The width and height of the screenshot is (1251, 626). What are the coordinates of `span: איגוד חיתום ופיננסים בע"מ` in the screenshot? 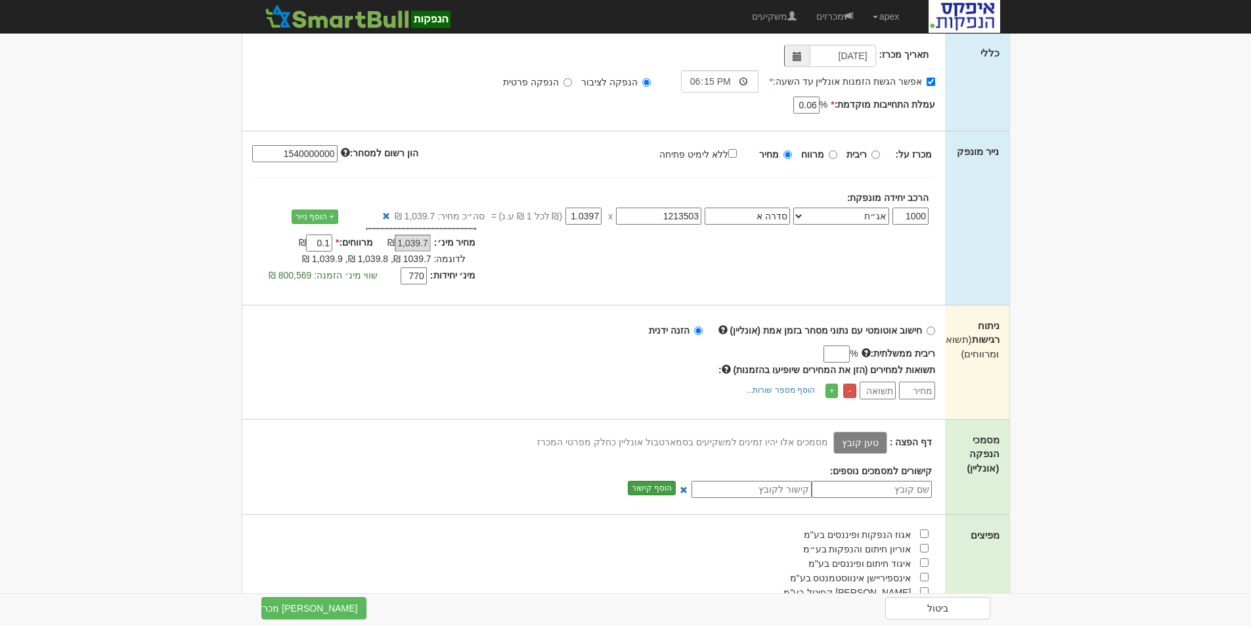 It's located at (860, 564).